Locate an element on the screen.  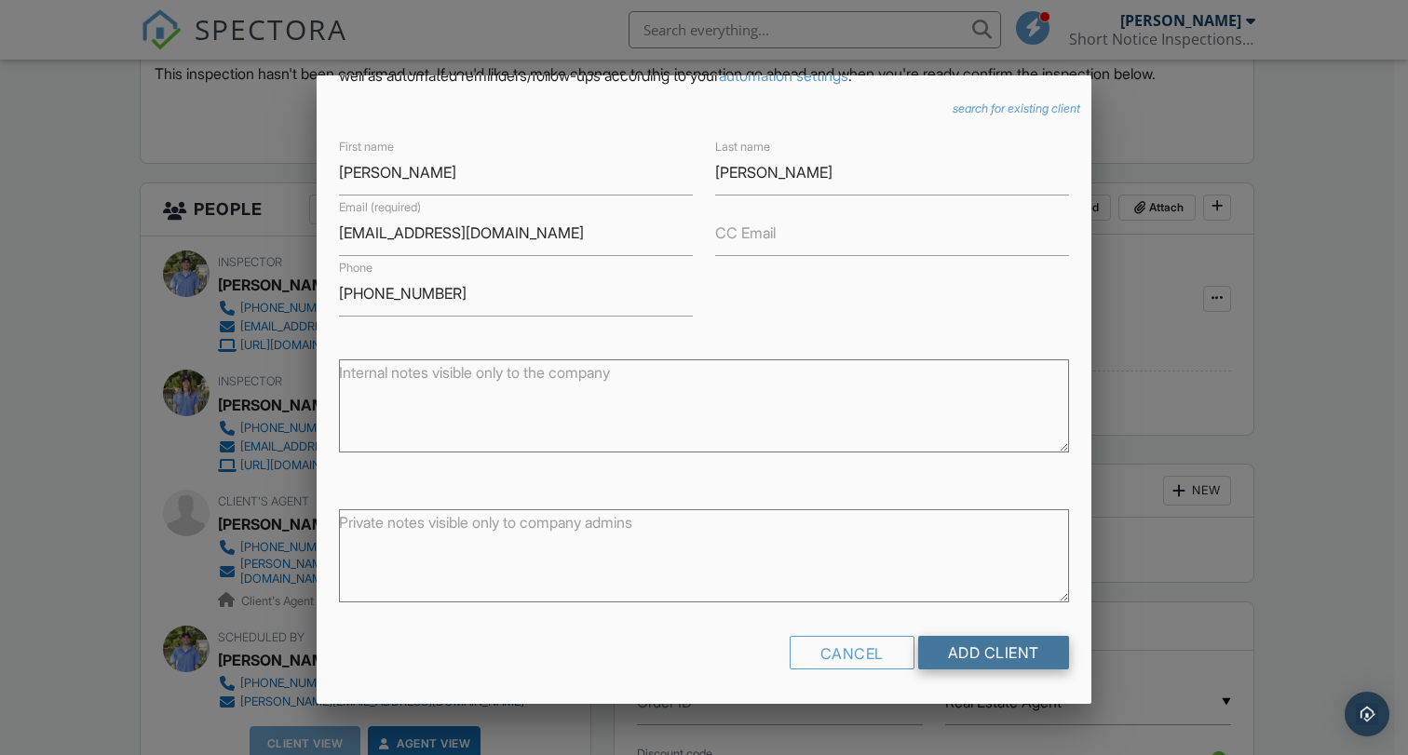
label: CC Email is located at coordinates (745, 233).